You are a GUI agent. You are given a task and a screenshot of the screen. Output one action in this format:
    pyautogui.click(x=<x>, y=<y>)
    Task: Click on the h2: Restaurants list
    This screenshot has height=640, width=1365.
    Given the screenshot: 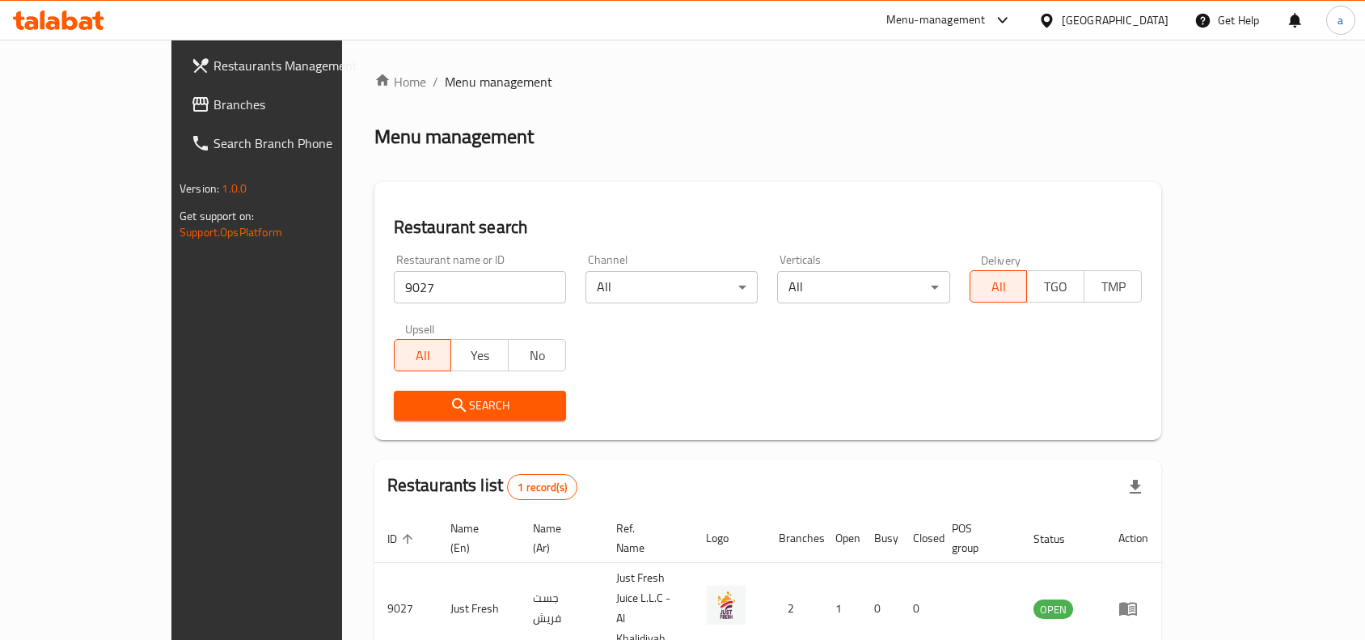 What is the action you would take?
    pyautogui.click(x=482, y=486)
    